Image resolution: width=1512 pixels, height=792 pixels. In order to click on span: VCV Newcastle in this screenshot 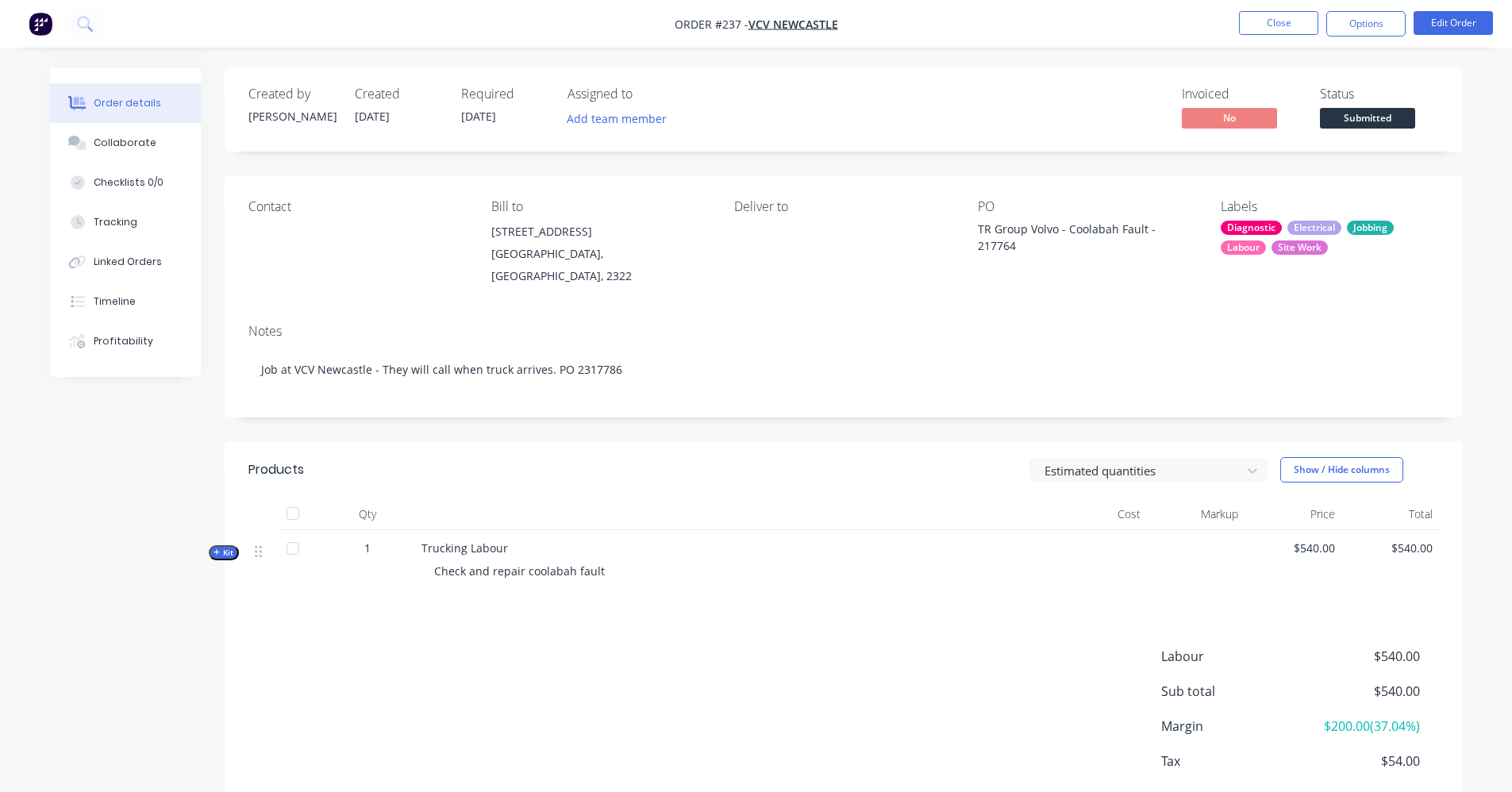, I will do `click(793, 24)`.